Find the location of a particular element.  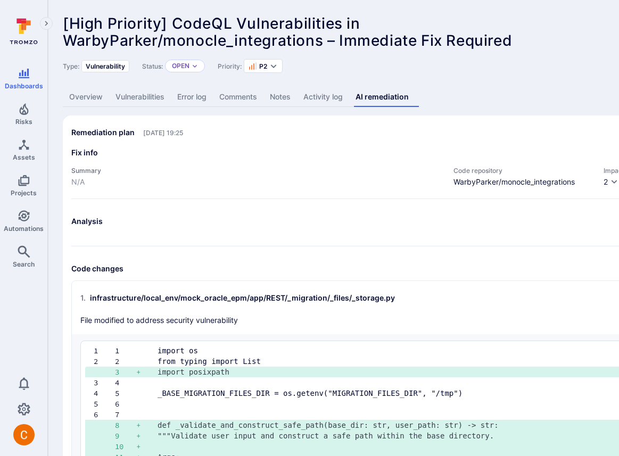

span: Assets is located at coordinates (24, 157).